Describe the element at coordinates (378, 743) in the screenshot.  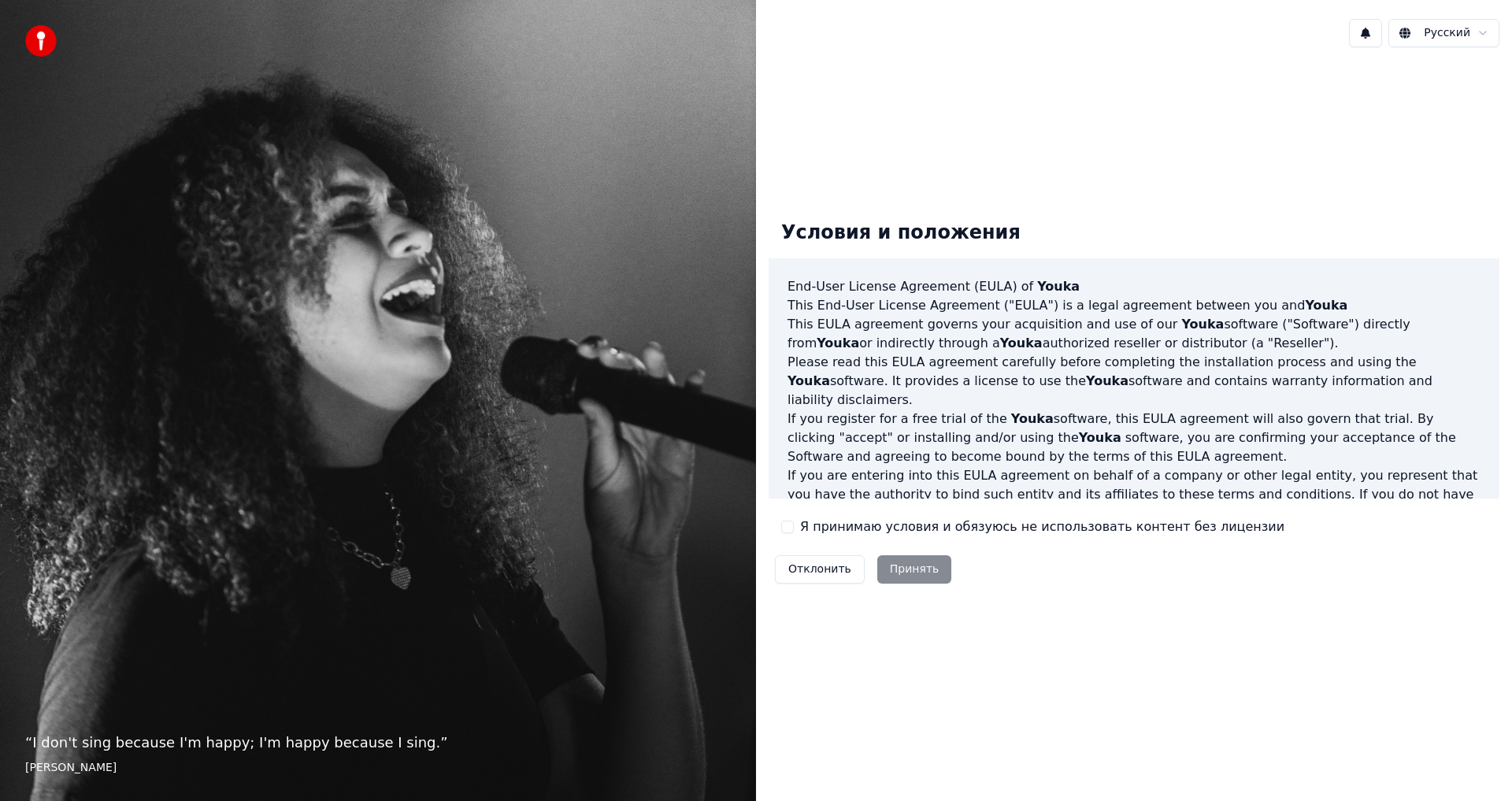
I see `p: “ I don't sing because I'm happy; I'm happy because I sing. ”` at that location.